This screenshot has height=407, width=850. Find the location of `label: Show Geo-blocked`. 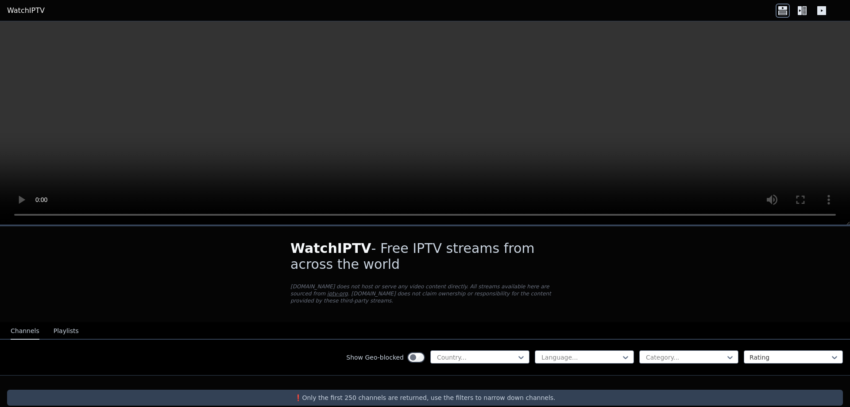

label: Show Geo-blocked is located at coordinates (375, 357).